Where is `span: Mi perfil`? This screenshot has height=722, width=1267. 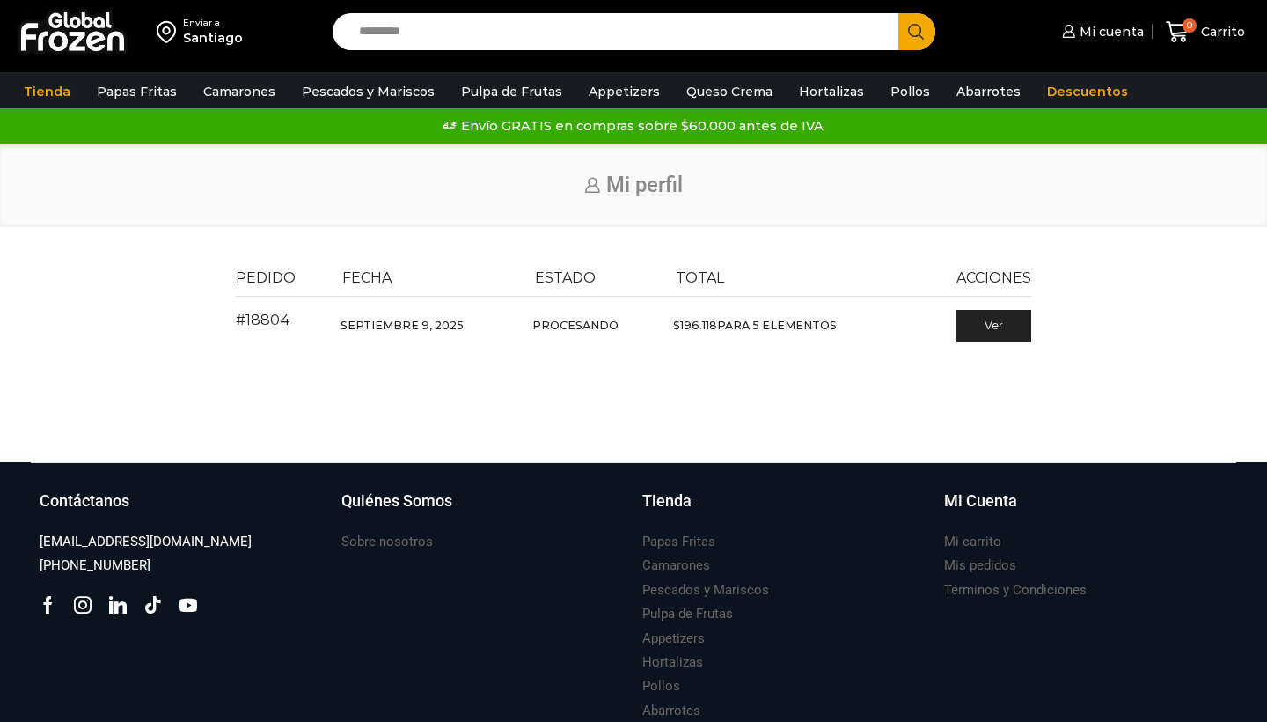 span: Mi perfil is located at coordinates (644, 185).